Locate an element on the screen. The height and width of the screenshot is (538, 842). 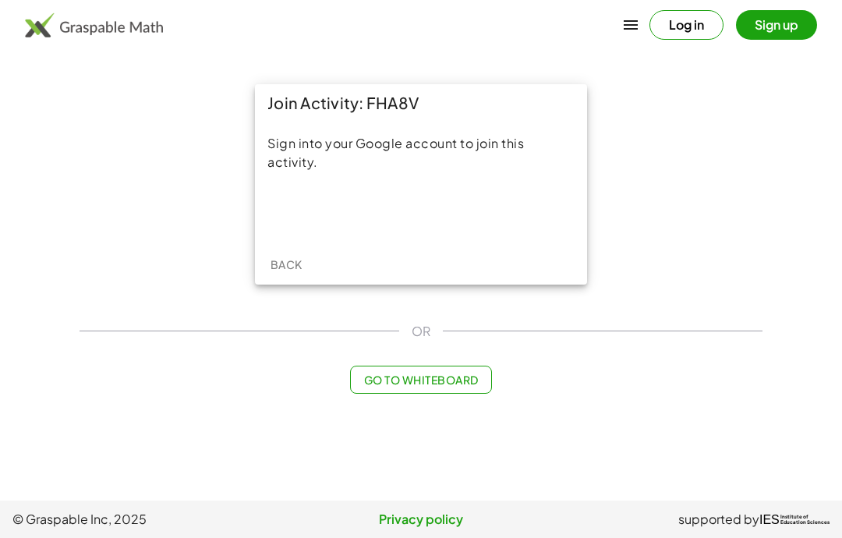
span: Institute of Education Sciences is located at coordinates (804, 520).